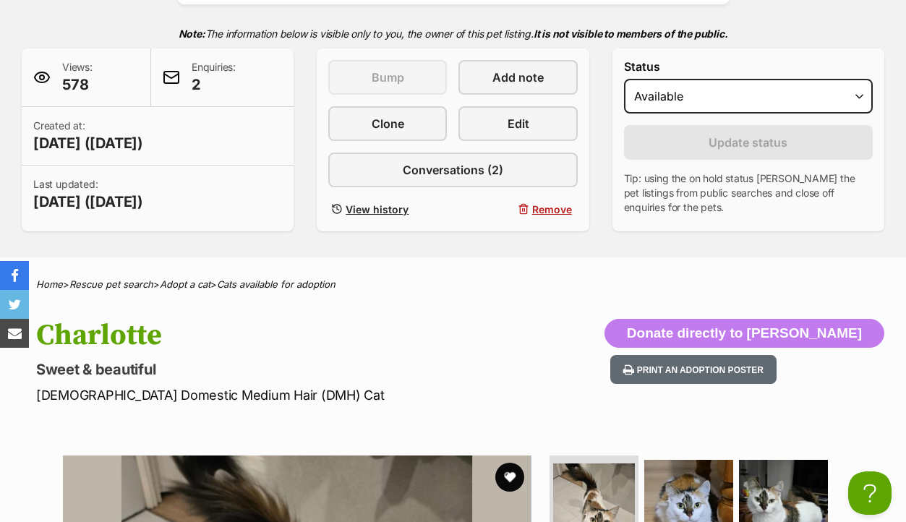 The height and width of the screenshot is (522, 906). What do you see at coordinates (387, 209) in the screenshot?
I see `a: View history` at bounding box center [387, 209].